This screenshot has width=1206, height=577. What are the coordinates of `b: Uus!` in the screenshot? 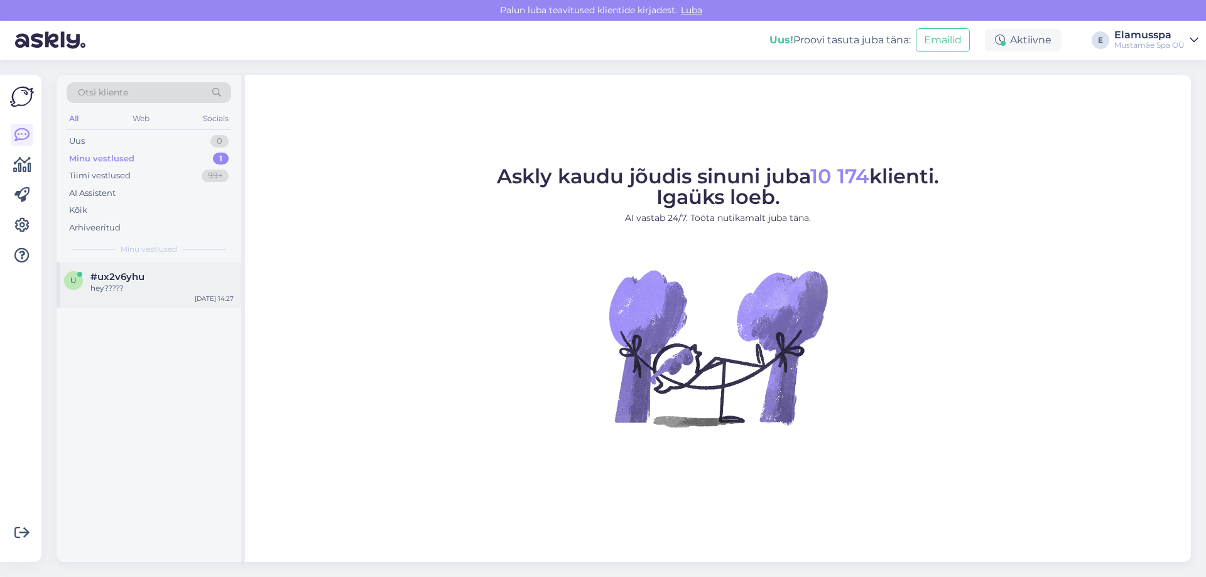 It's located at (782, 40).